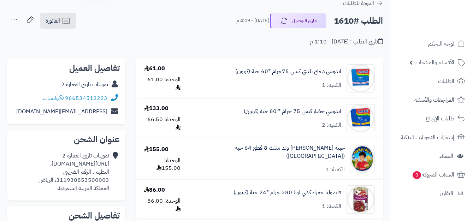  I want to click on a: السلات المتروكة0, so click(432, 175).